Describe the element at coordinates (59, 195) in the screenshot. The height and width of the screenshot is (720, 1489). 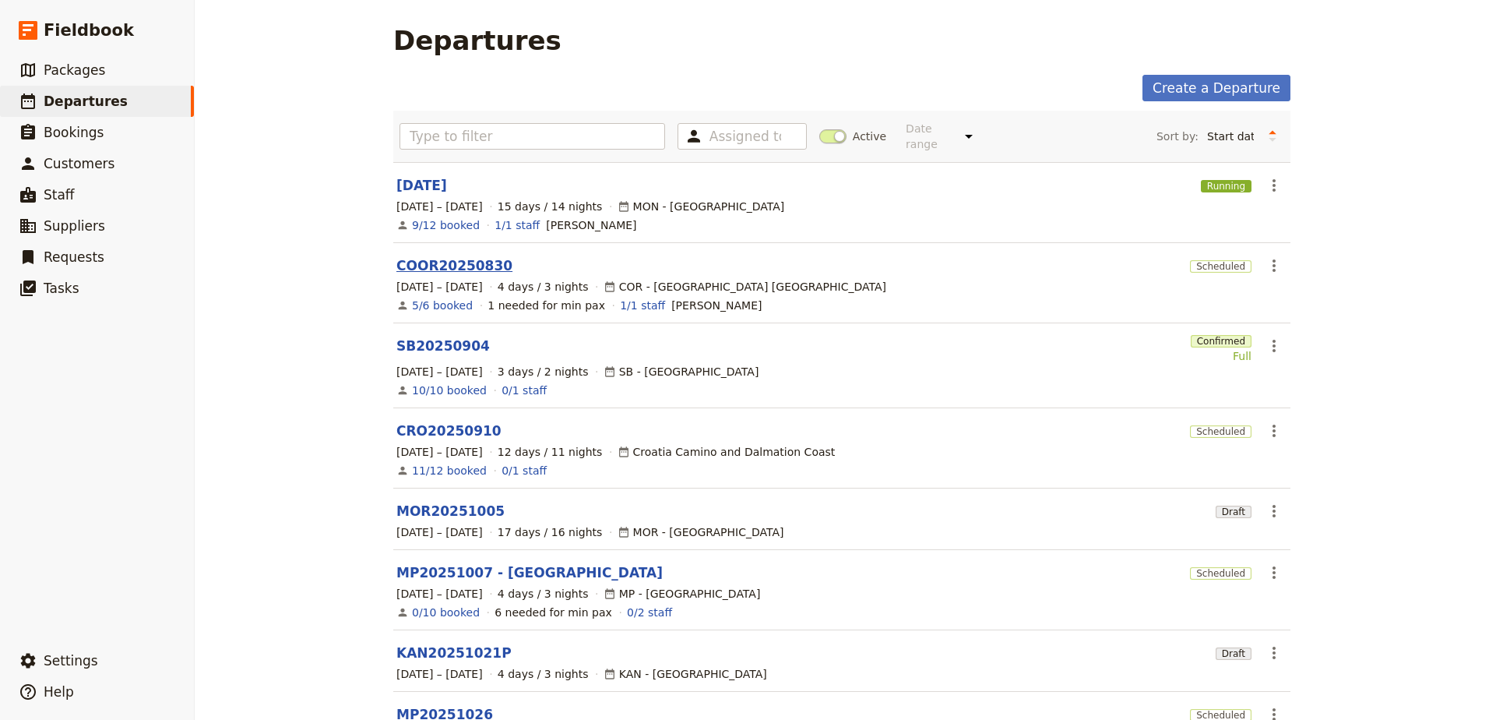
I see `span: Staff` at that location.